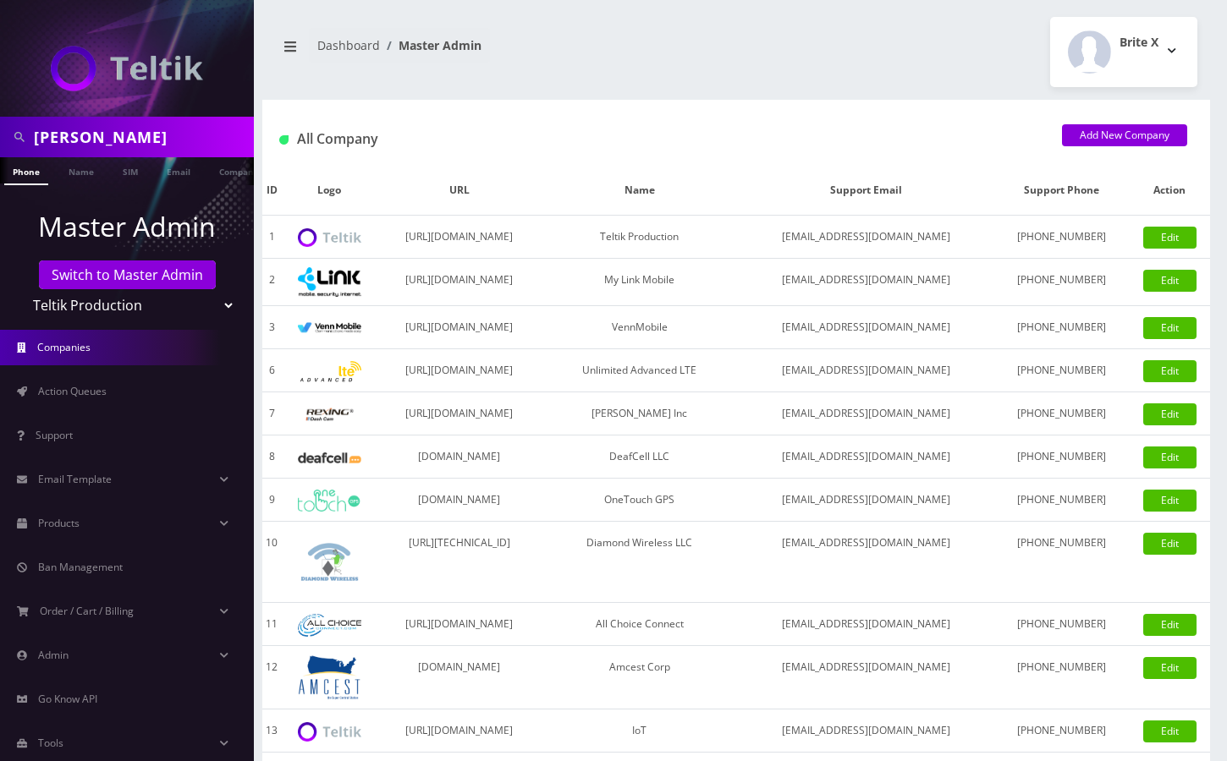 The image size is (1227, 761). Describe the element at coordinates (640, 283) in the screenshot. I see `td: My Link Mobile` at that location.